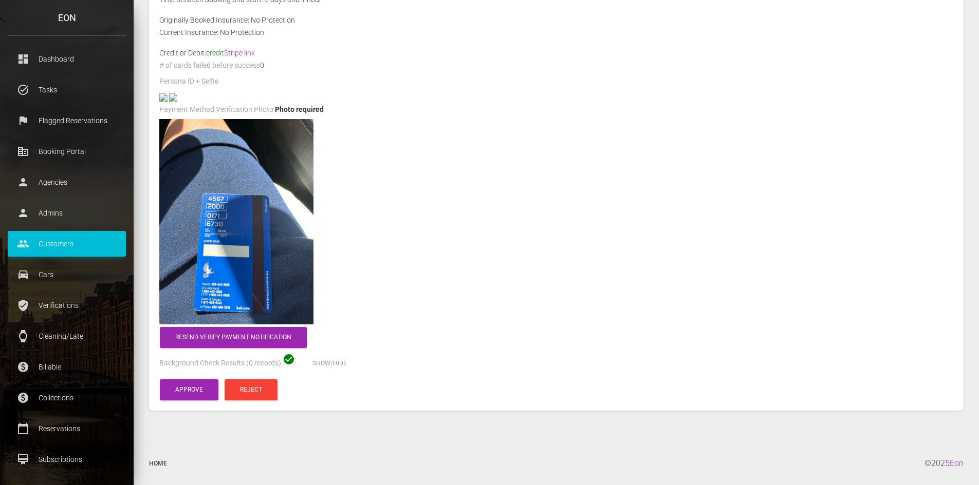 Image resolution: width=979 pixels, height=485 pixels. I want to click on p: Collections, so click(67, 398).